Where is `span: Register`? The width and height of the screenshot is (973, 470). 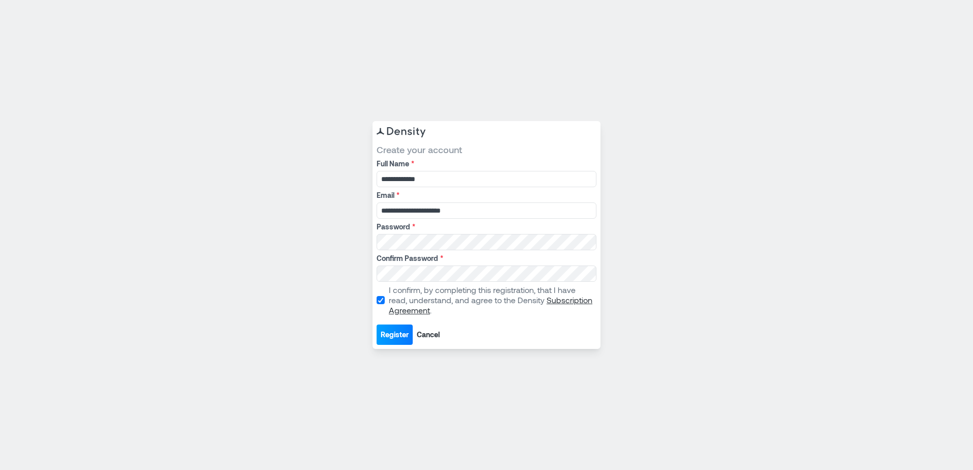 span: Register is located at coordinates (394, 335).